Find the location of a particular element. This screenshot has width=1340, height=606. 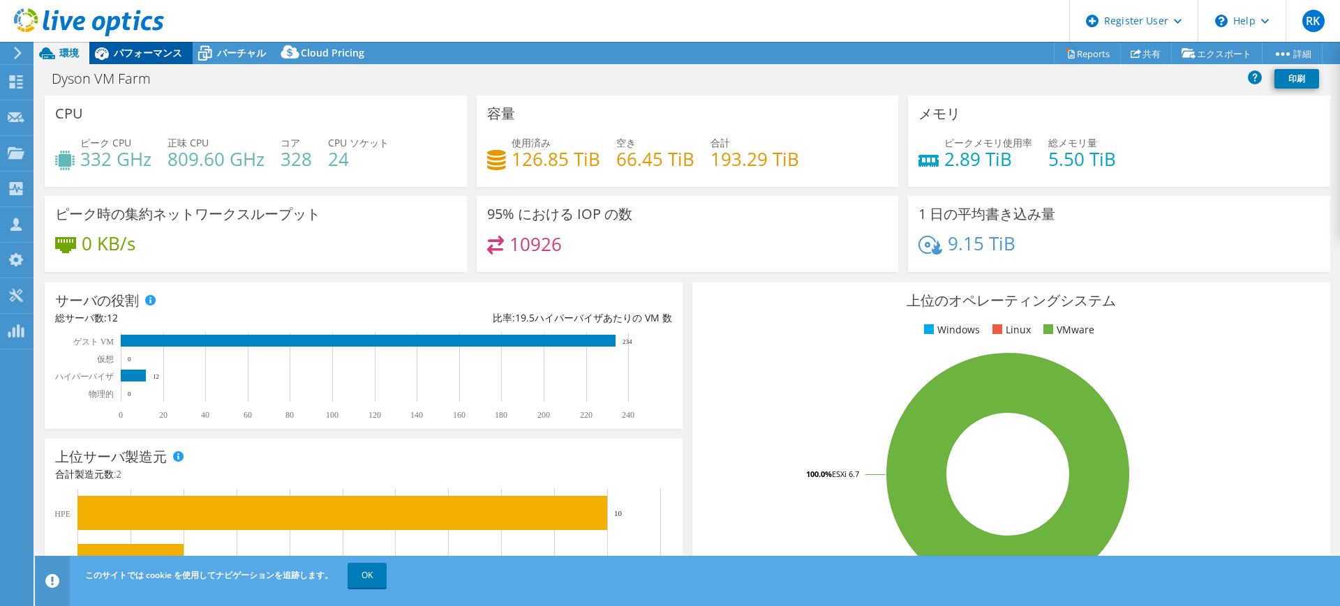

h4: 328 is located at coordinates (296, 159).